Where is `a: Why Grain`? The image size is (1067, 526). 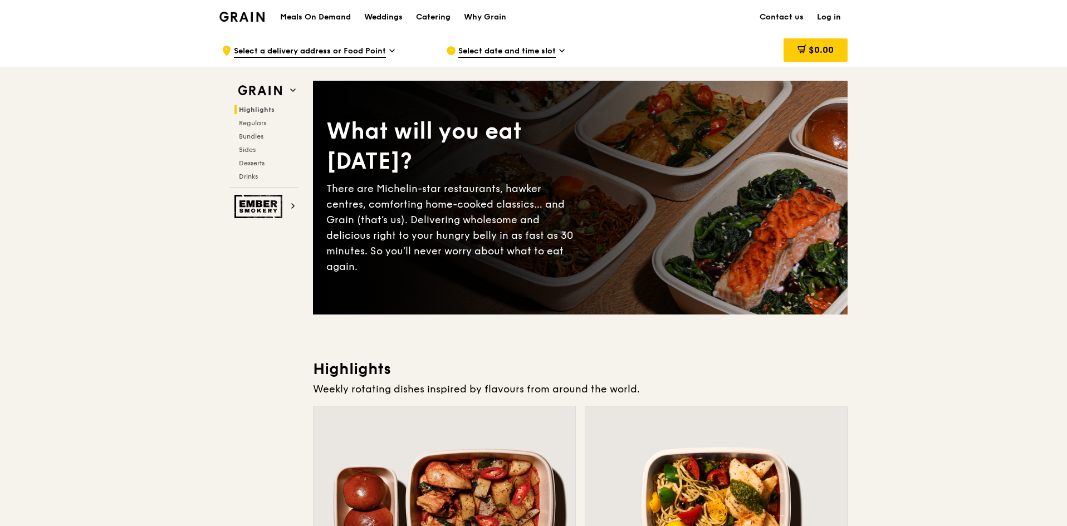 a: Why Grain is located at coordinates (485, 17).